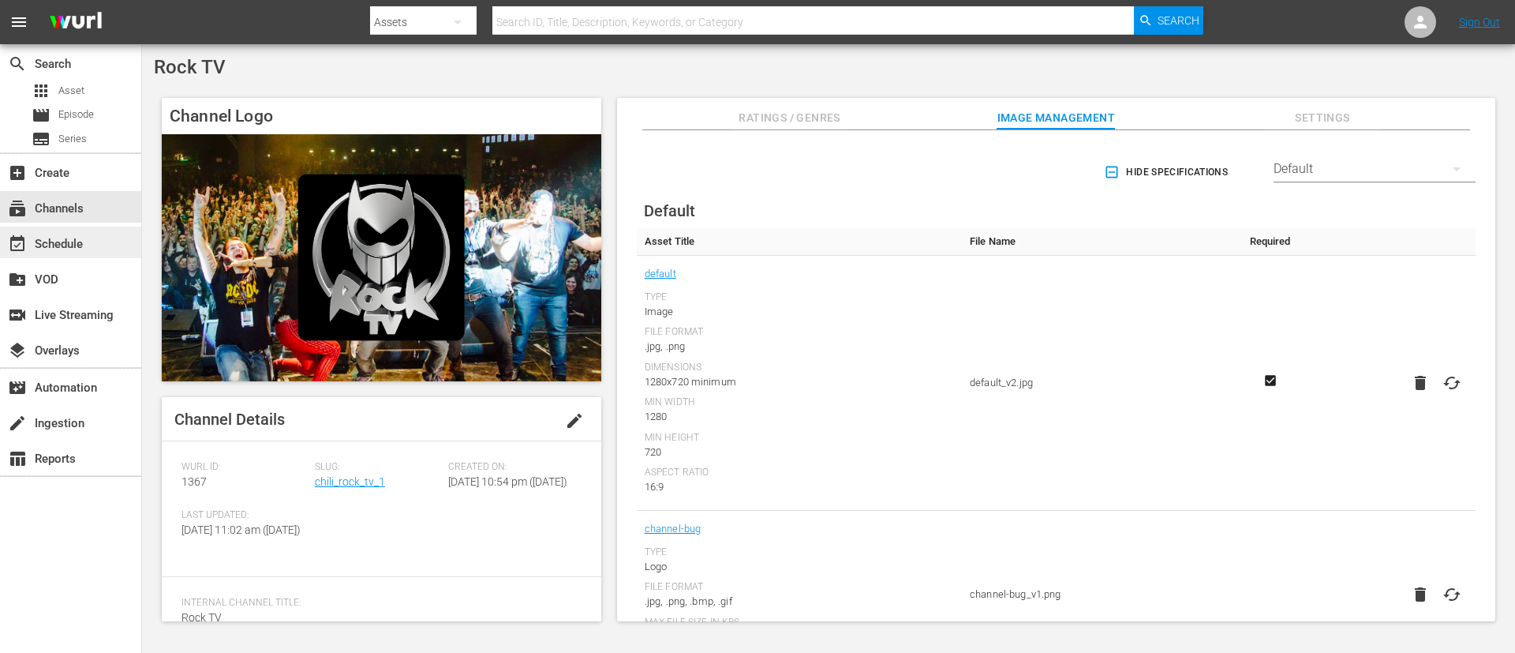 This screenshot has width=1515, height=653. Describe the element at coordinates (575, 421) in the screenshot. I see `button: edit` at that location.